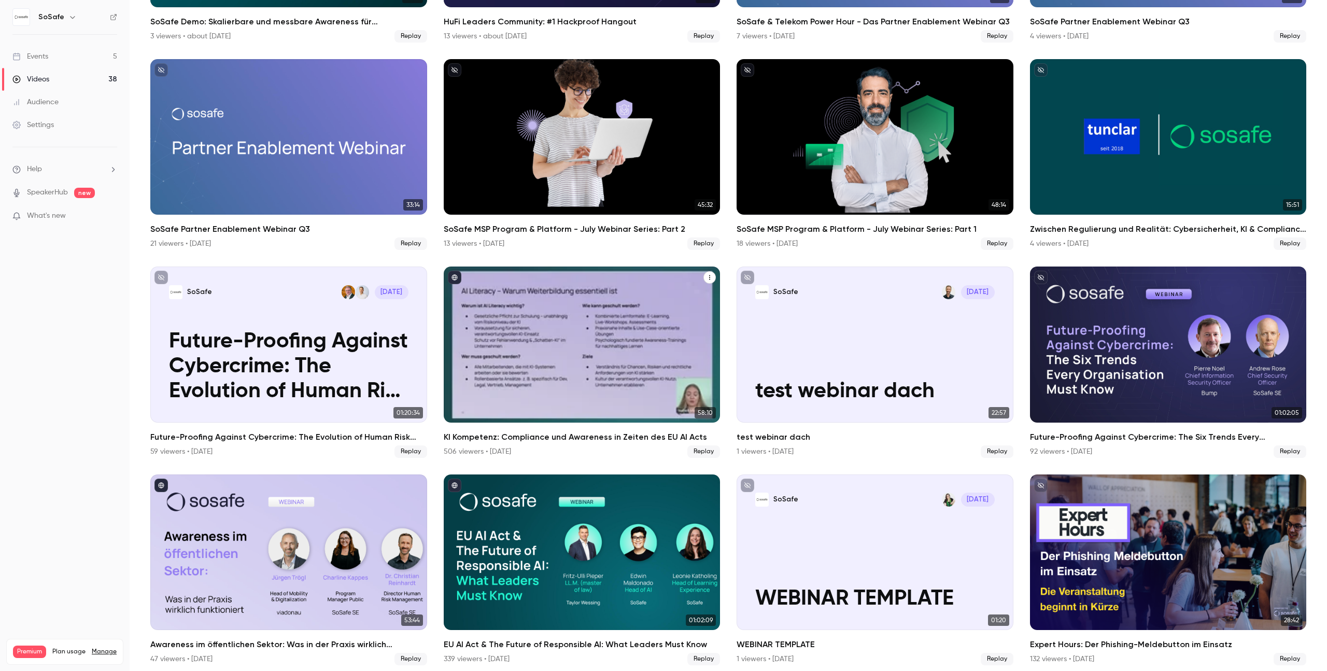 This screenshot has height=671, width=1327. I want to click on h2: SoSafe MSP Program & Platform - July Webinar Series: Part 1, so click(875, 229).